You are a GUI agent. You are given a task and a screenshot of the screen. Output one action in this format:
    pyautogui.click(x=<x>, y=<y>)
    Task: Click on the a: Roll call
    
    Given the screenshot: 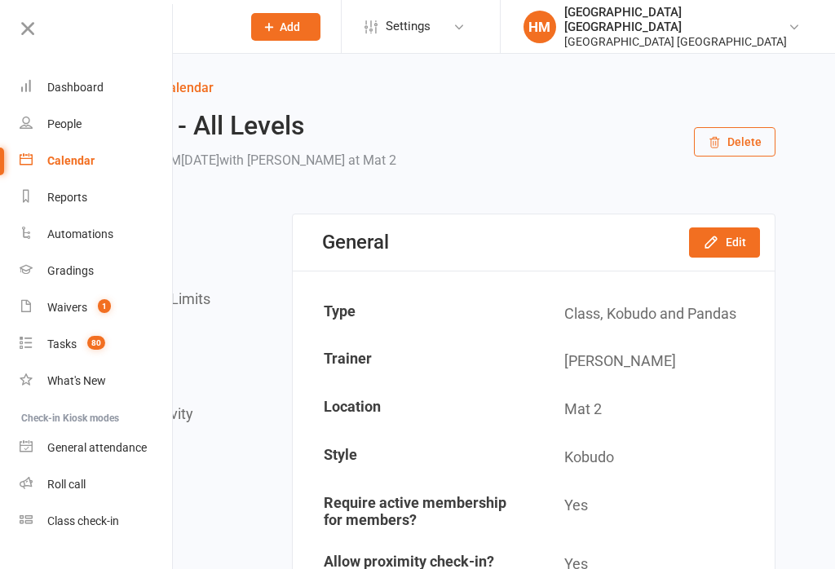 What is the action you would take?
    pyautogui.click(x=96, y=484)
    